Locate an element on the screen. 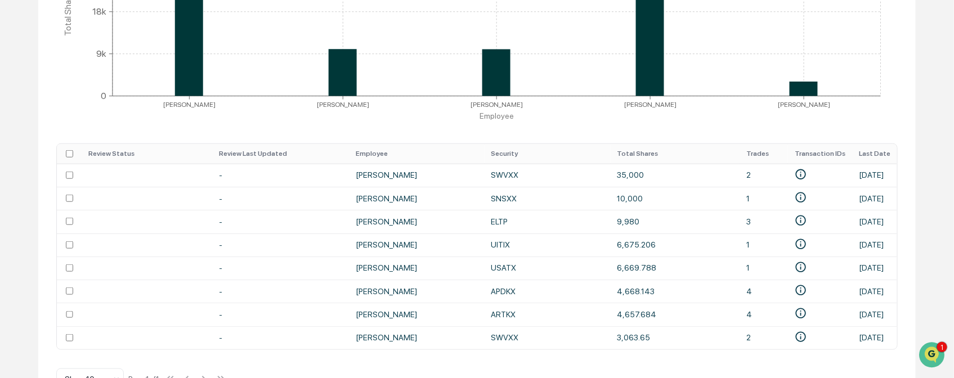 This screenshot has height=378, width=954. img: f2157a4c-a0d3-4daa-907e-bb6f0de503a5-1751232295721 is located at coordinates (14, 14).